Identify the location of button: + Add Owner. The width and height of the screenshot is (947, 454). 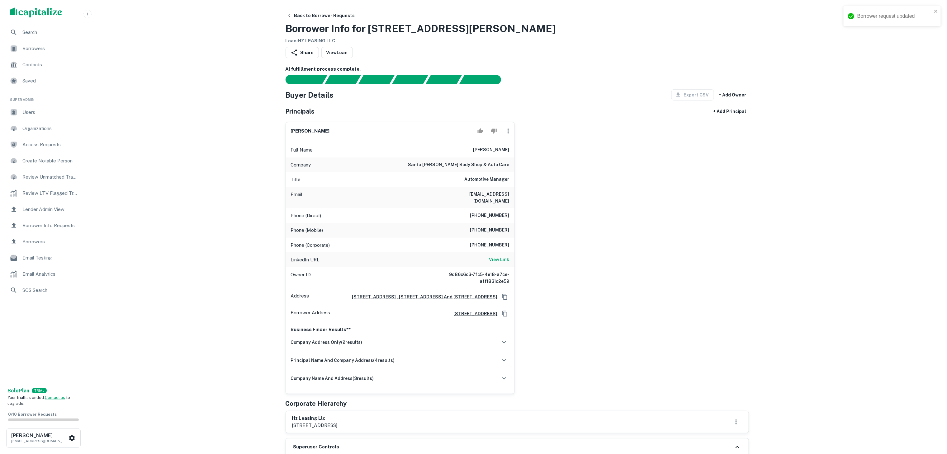
(733, 95).